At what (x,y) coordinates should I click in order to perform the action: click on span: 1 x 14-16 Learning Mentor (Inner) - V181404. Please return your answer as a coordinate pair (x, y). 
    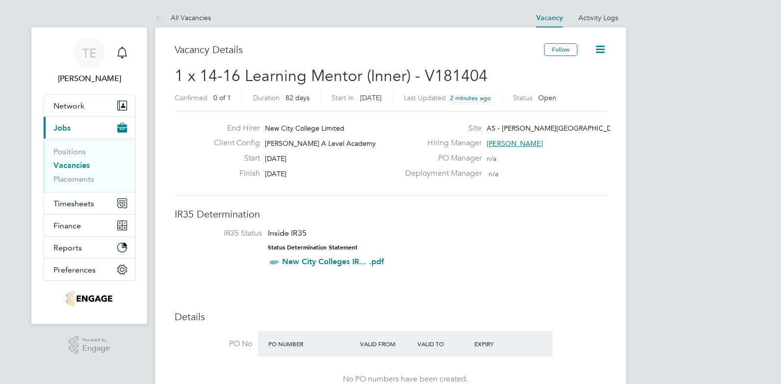
    Looking at the image, I should click on (331, 76).